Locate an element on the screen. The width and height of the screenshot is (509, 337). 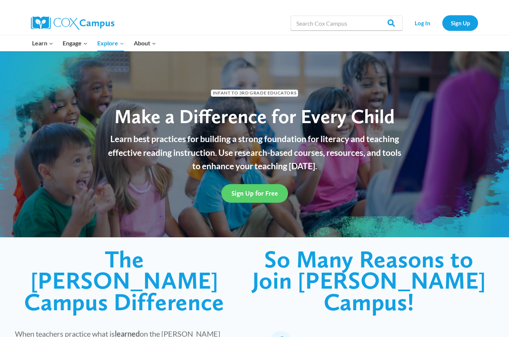
span: About is located at coordinates (145, 43).